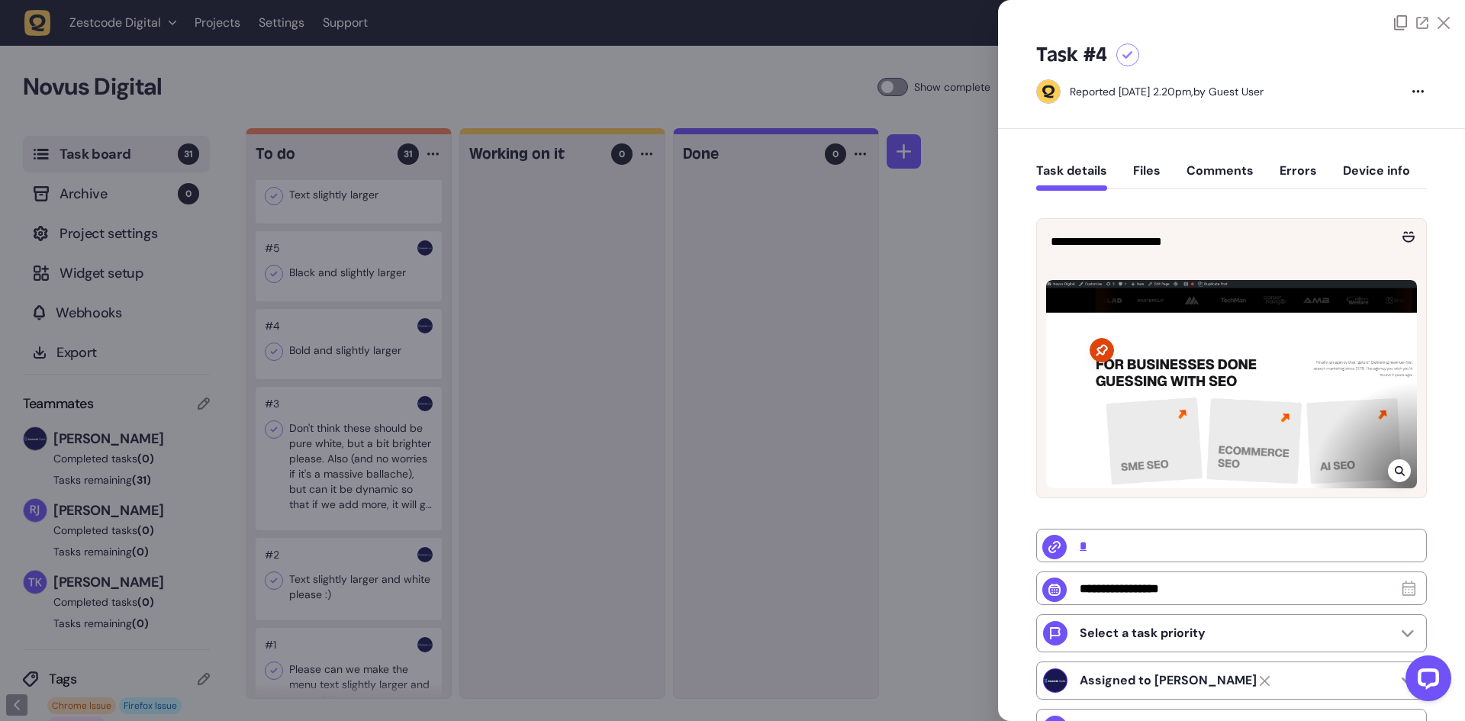 The height and width of the screenshot is (721, 1465). What do you see at coordinates (1220, 177) in the screenshot?
I see `button: Comments` at bounding box center [1220, 177].